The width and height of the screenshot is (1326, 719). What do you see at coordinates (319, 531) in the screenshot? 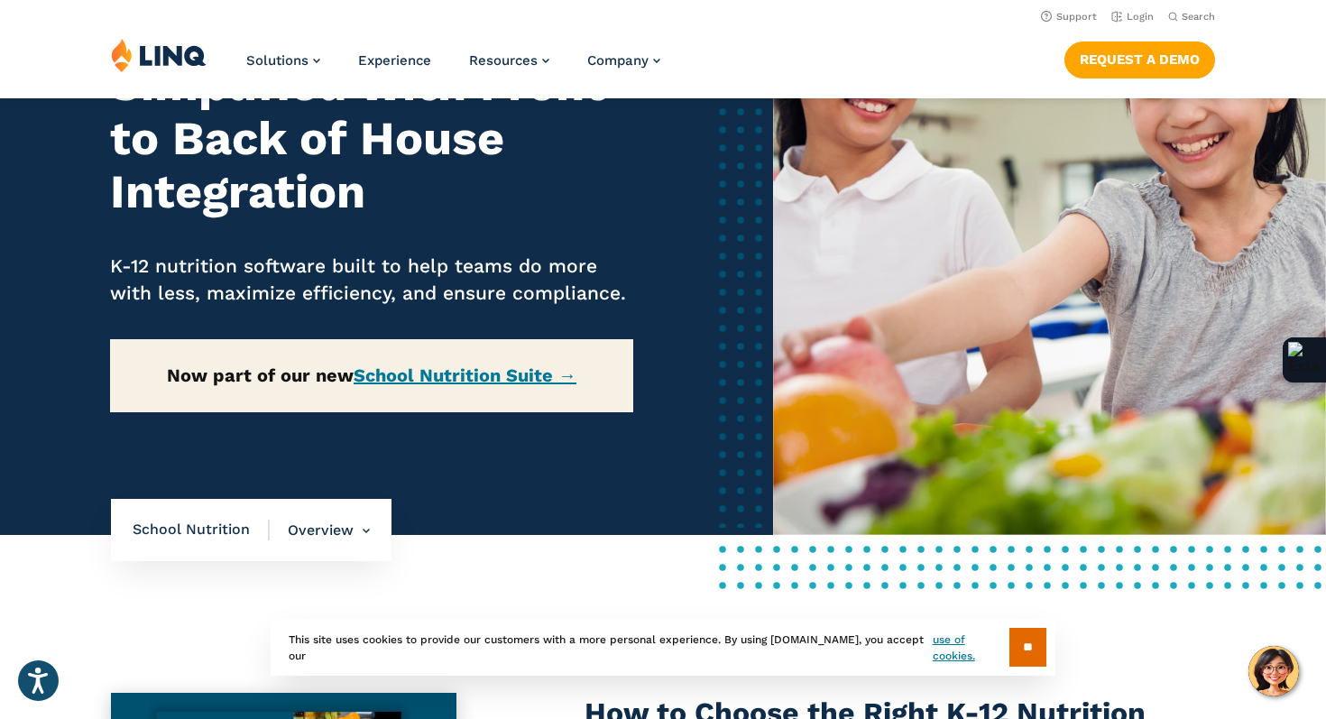
I see `li: Overview` at bounding box center [319, 531].